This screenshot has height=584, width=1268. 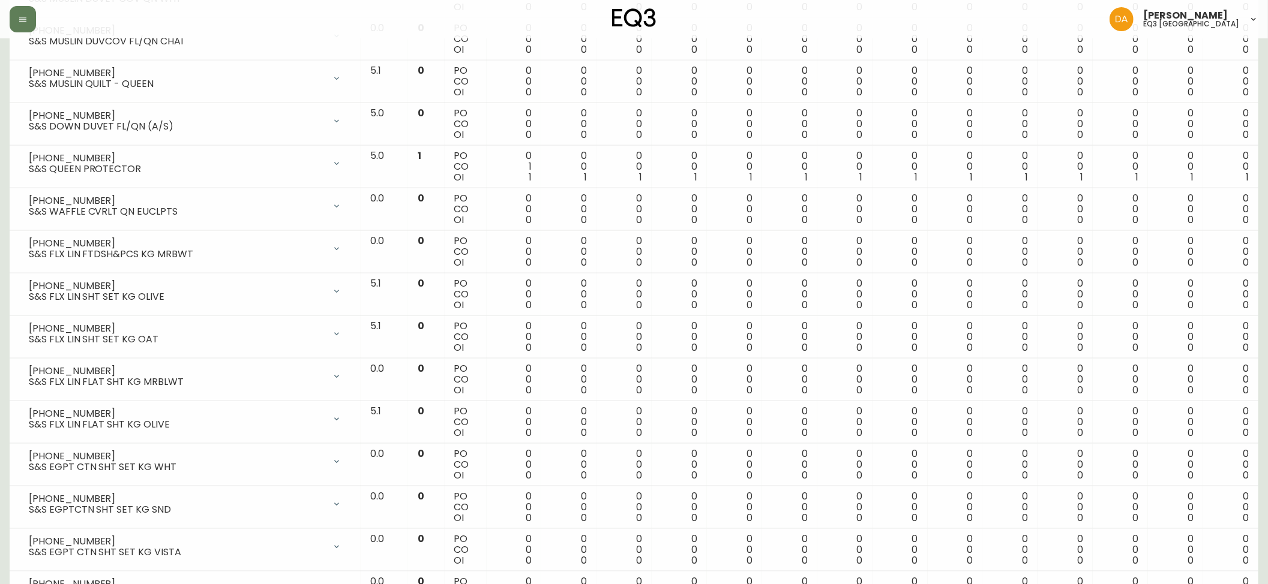 I want to click on div: S&S WAFFLE CVRLT QN EUCLPTS, so click(x=176, y=212).